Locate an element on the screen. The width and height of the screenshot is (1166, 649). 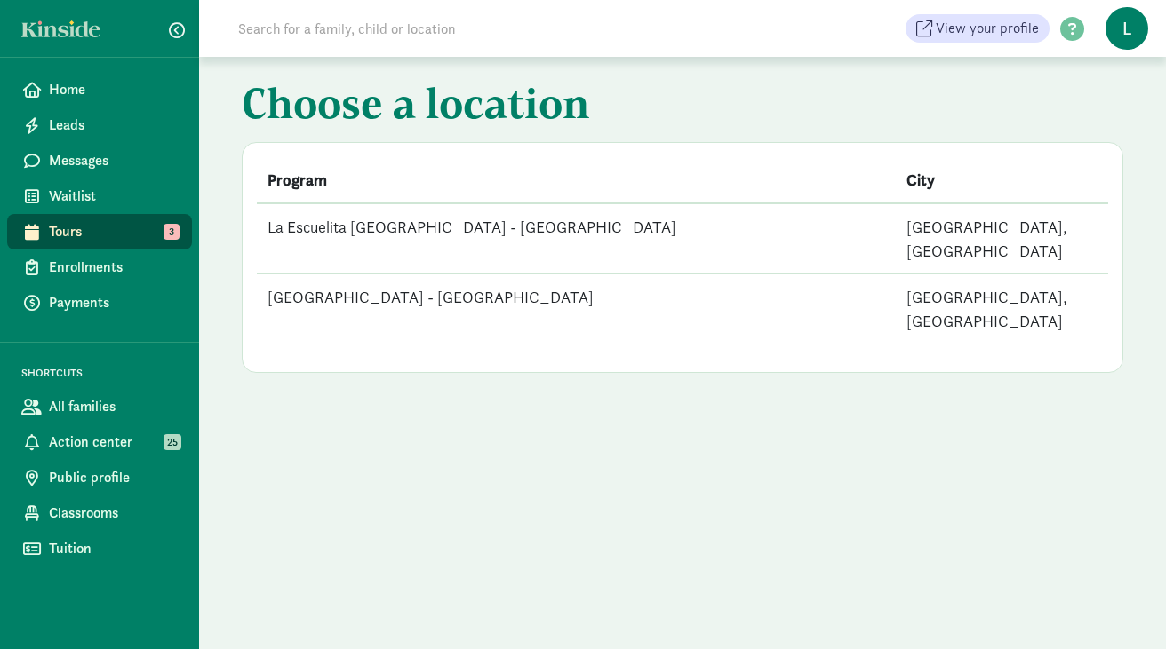
span: Tours is located at coordinates (113, 232).